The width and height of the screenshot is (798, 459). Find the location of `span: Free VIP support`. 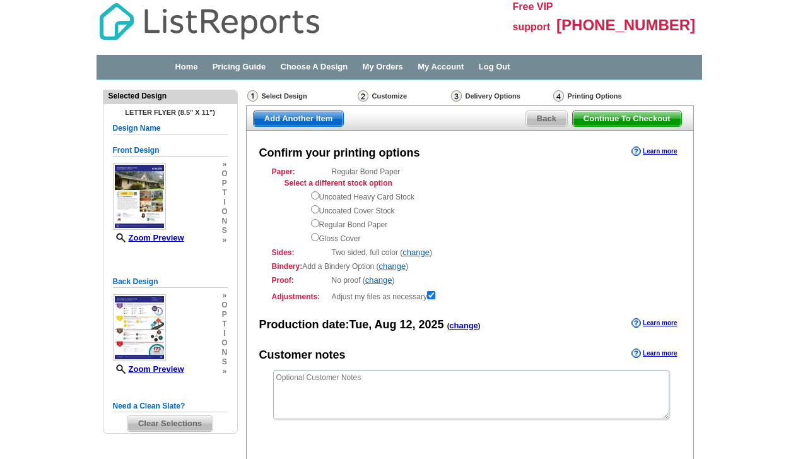

span: Free VIP support is located at coordinates (533, 16).